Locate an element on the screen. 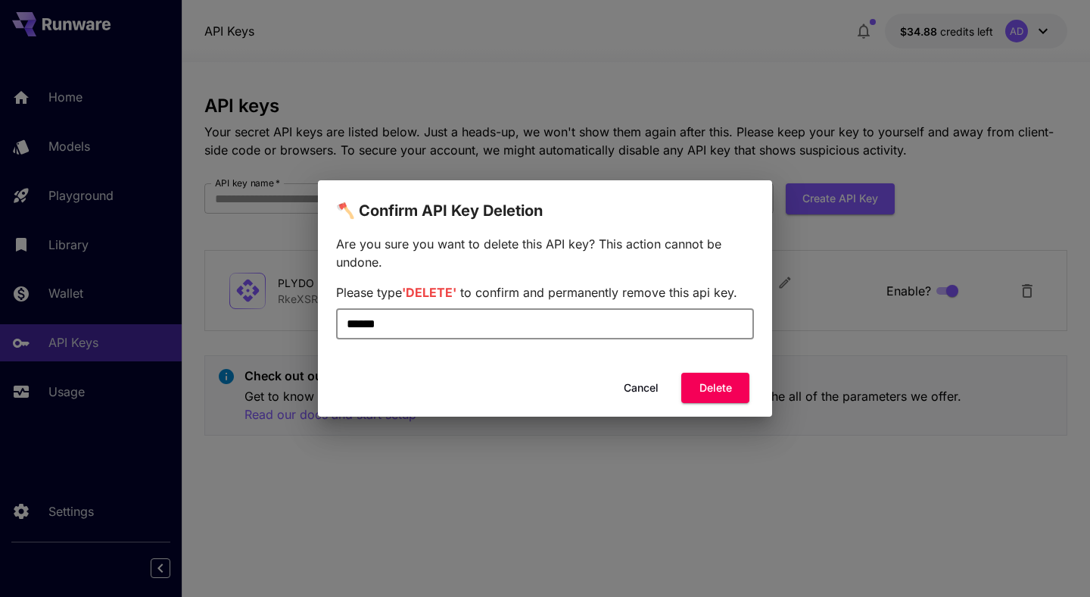 The image size is (1090, 597). button: Delete is located at coordinates (715, 388).